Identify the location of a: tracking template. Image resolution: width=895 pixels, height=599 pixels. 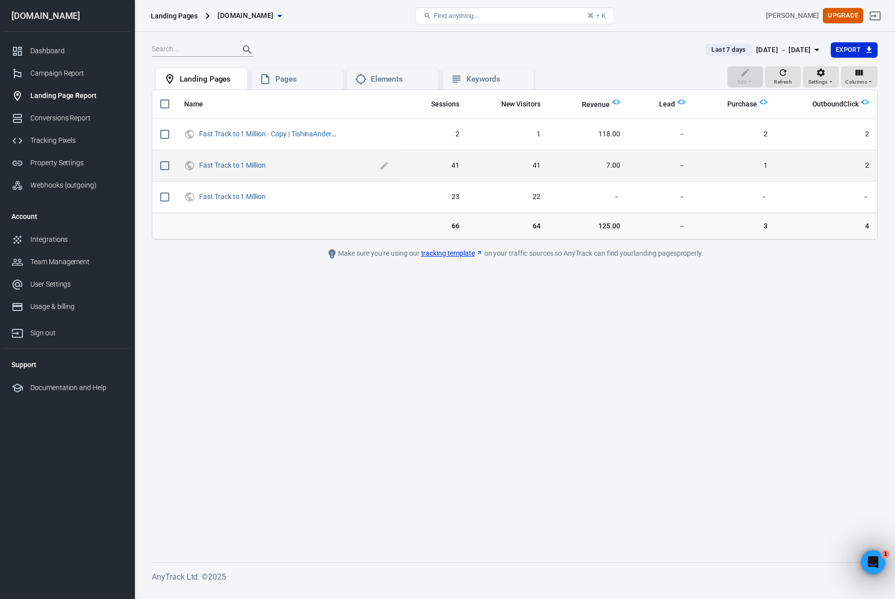
(452, 253).